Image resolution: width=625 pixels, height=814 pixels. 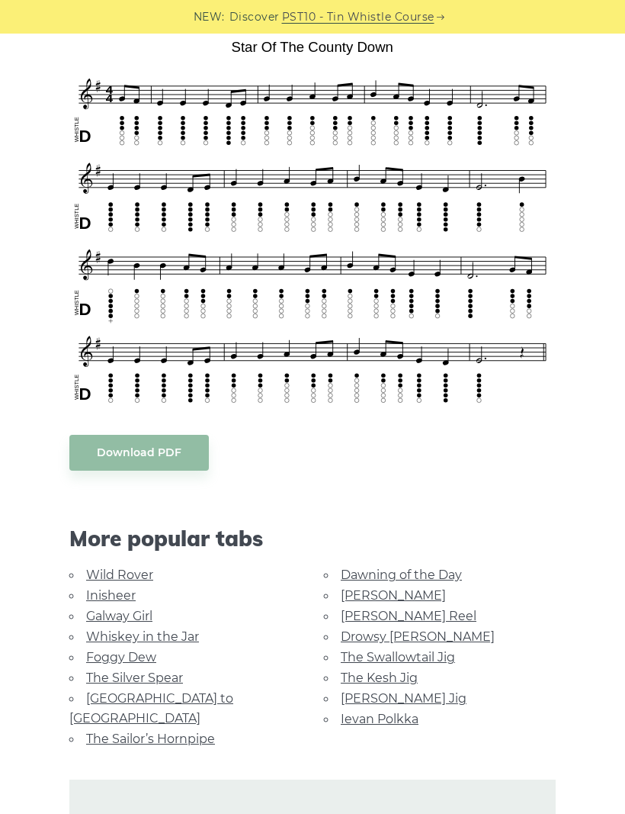 What do you see at coordinates (120, 574) in the screenshot?
I see `a: Wild Rover` at bounding box center [120, 574].